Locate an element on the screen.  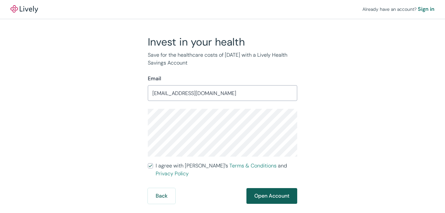
button: Back is located at coordinates (162, 196).